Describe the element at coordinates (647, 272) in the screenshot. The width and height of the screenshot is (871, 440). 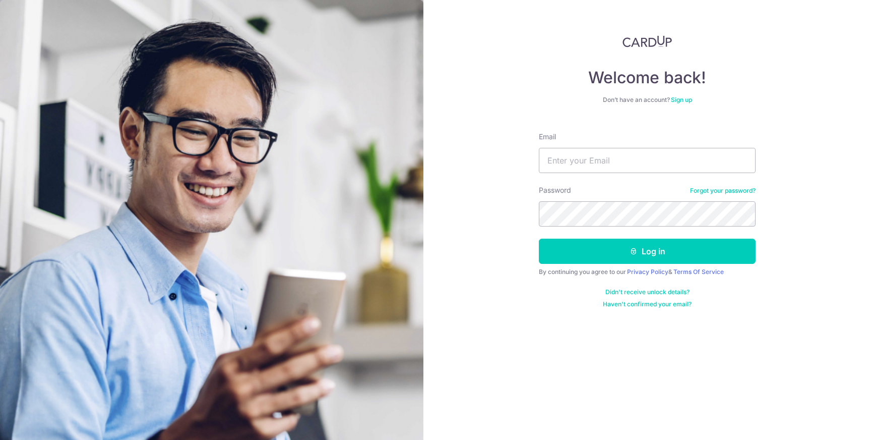
I see `div: By continuing you agree to our &` at that location.